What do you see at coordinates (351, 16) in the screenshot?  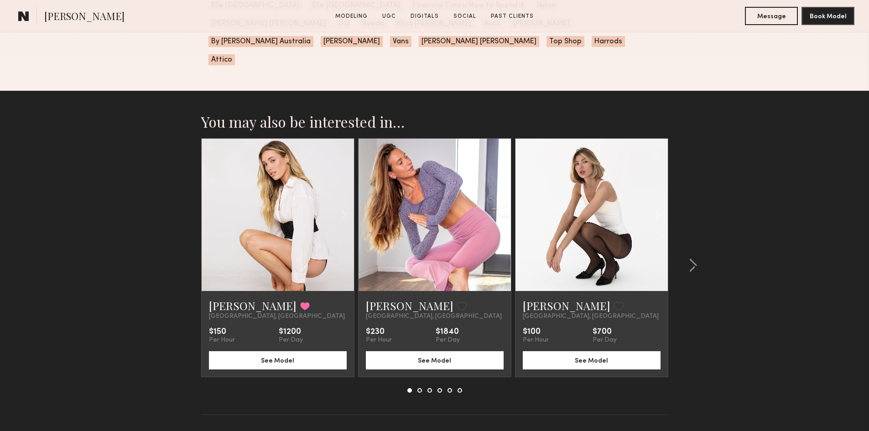 I see `a: Modeling` at bounding box center [351, 16].